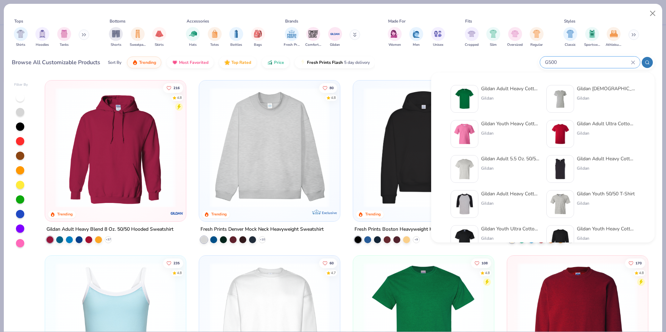 This screenshot has width=666, height=332. Describe the element at coordinates (464, 239) in the screenshot. I see `img: 6046accf-a268-477f-9bdd-e1b99aae0138` at that location.